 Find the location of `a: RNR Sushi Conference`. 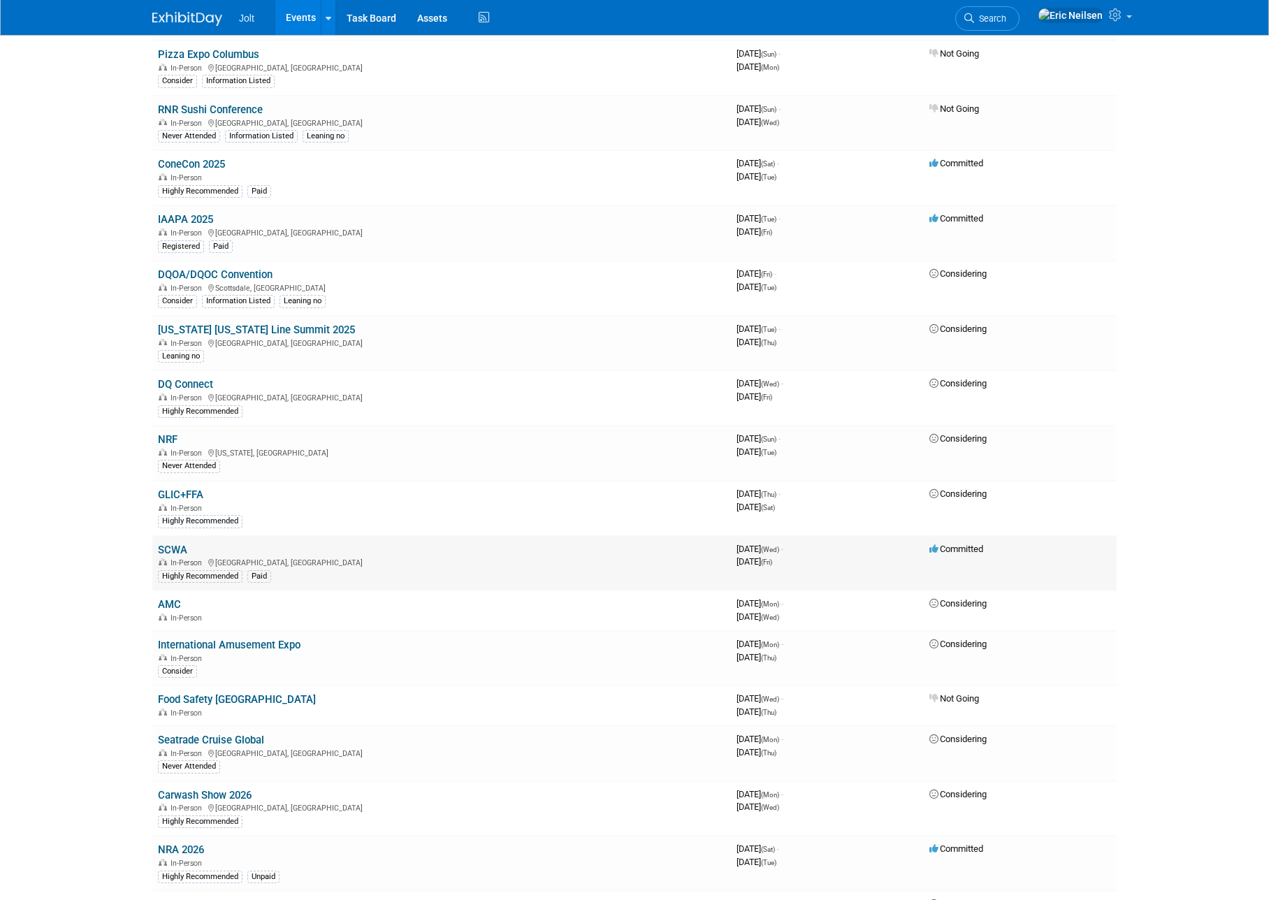

a: RNR Sushi Conference is located at coordinates (210, 110).